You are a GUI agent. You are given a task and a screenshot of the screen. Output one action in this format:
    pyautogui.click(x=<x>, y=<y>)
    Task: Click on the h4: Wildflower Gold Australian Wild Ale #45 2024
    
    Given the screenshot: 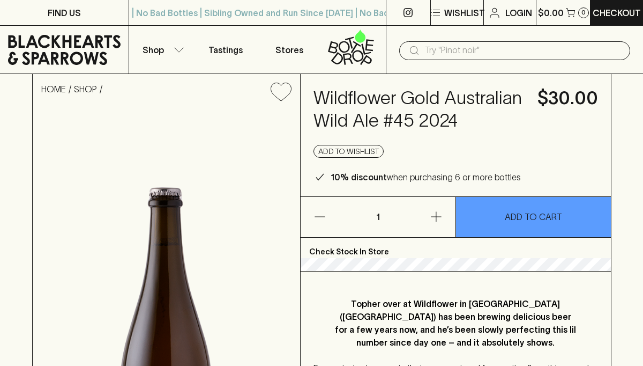 What is the action you would take?
    pyautogui.click(x=419, y=109)
    